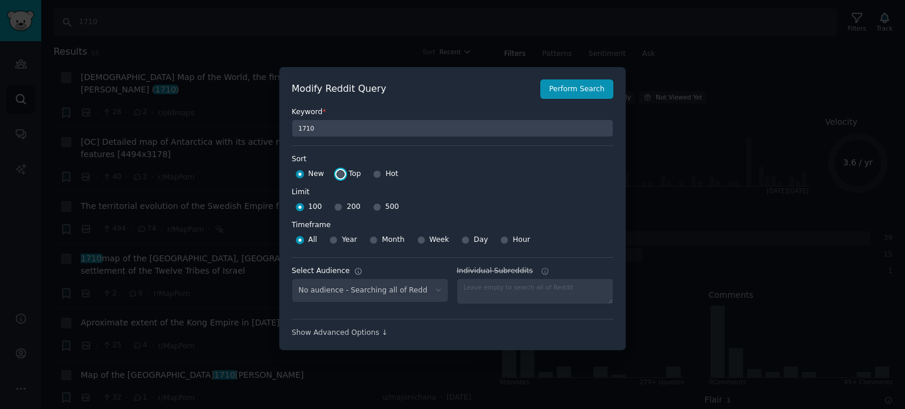 The width and height of the screenshot is (905, 409). What do you see at coordinates (355, 174) in the screenshot?
I see `span: Top` at bounding box center [355, 174].